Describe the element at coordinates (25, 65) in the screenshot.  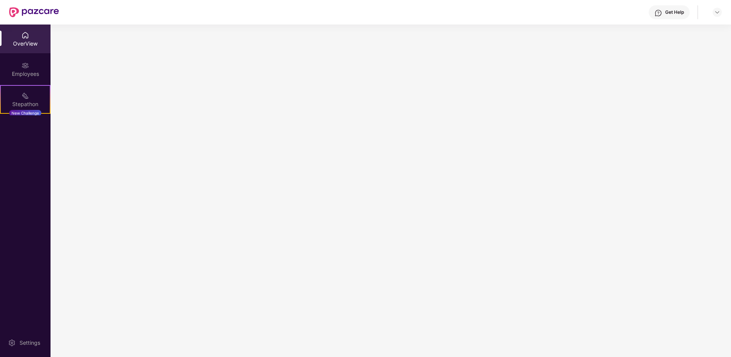
I see `img: svg+xml;base64,PHN2ZyBpZD0iRW1wbG95ZWVzIiB4bWxucz0iaHR0cDovL3d3dy53My5vcmcvMjAwMC9zdmciIHdpZHRoPS...` at that location.